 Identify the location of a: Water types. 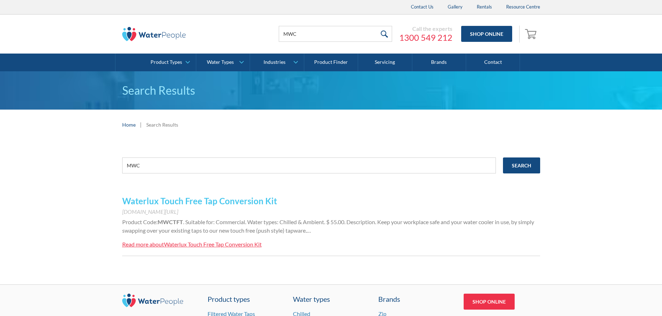
(331, 299).